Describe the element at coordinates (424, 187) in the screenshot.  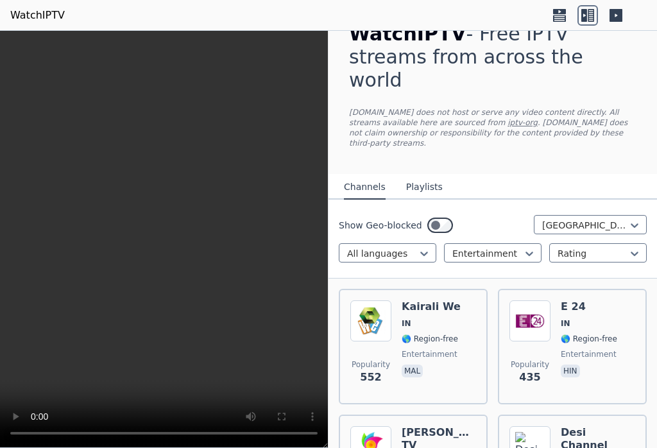
I see `button: Playlists` at that location.